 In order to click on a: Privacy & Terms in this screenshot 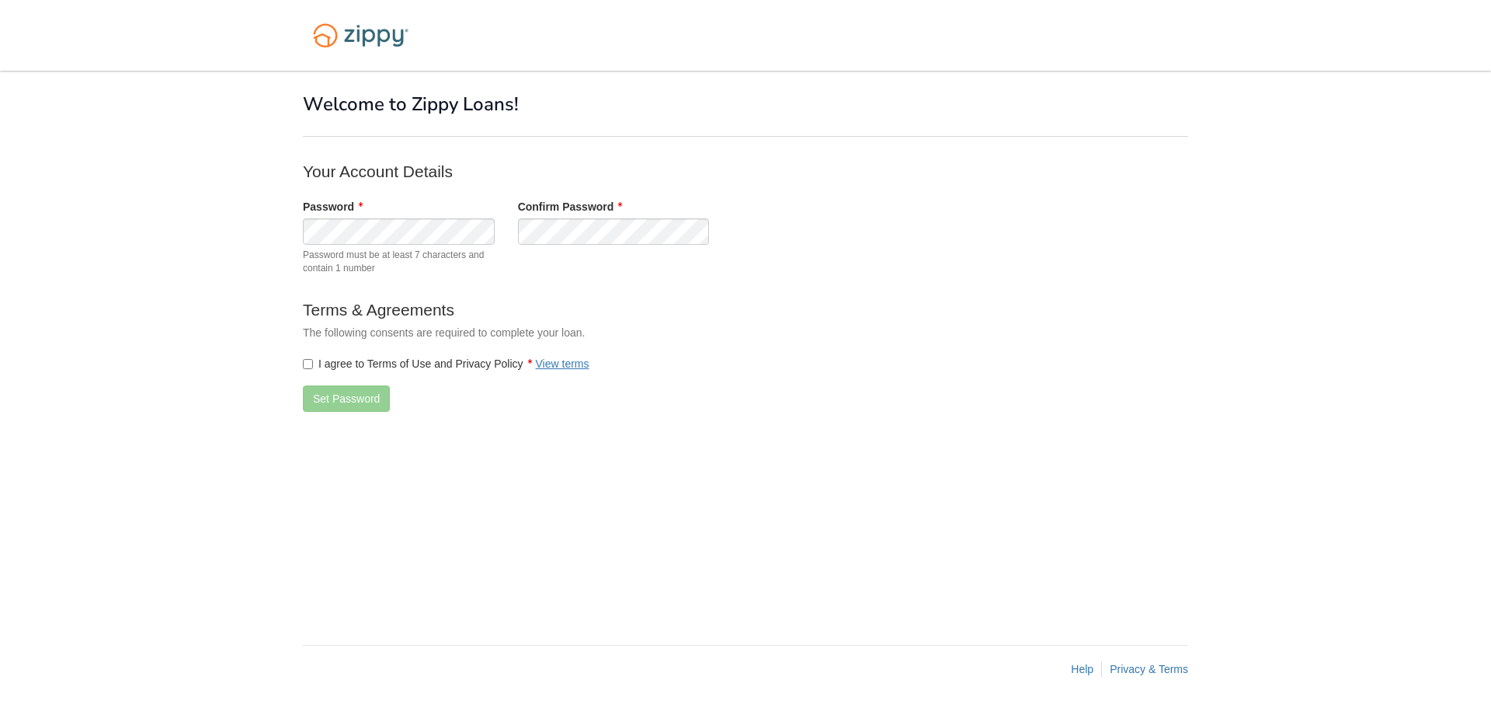, I will do `click(1149, 669)`.